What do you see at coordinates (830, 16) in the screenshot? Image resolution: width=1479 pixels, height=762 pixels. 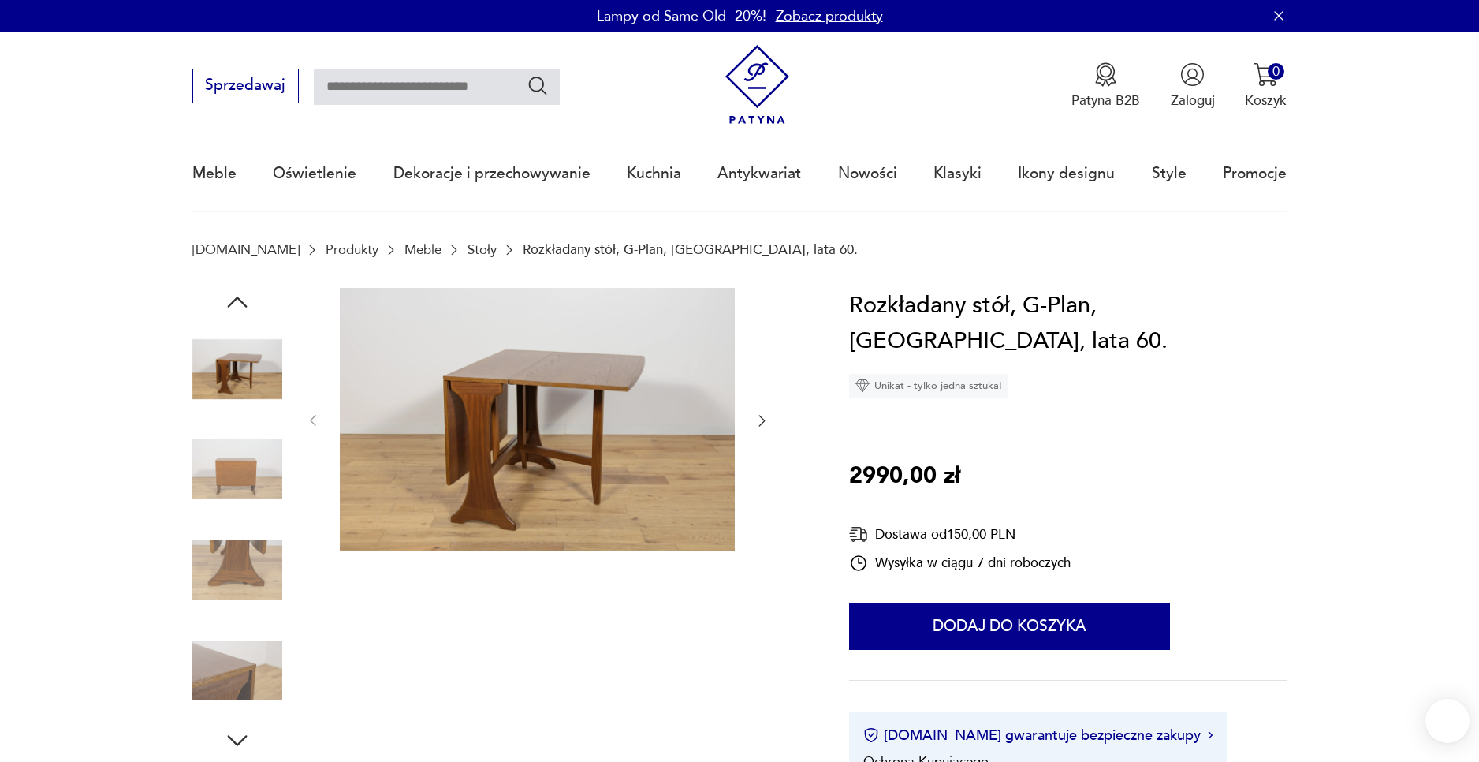 I see `a: Zobacz produkty` at bounding box center [830, 16].